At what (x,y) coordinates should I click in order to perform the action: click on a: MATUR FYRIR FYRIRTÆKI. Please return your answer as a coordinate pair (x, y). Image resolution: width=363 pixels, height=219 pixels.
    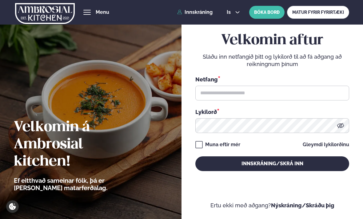
    Looking at the image, I should click on (318, 12).